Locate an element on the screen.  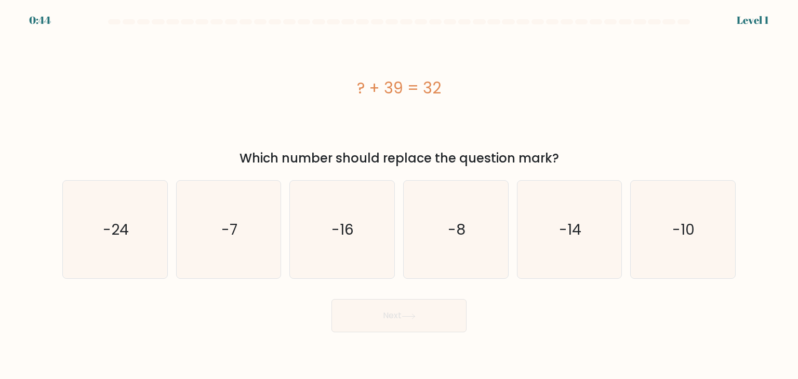
text: -10 is located at coordinates (684, 230).